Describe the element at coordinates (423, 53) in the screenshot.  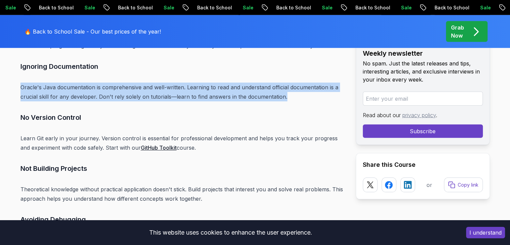
I see `h2: Weekly newsletter` at that location.